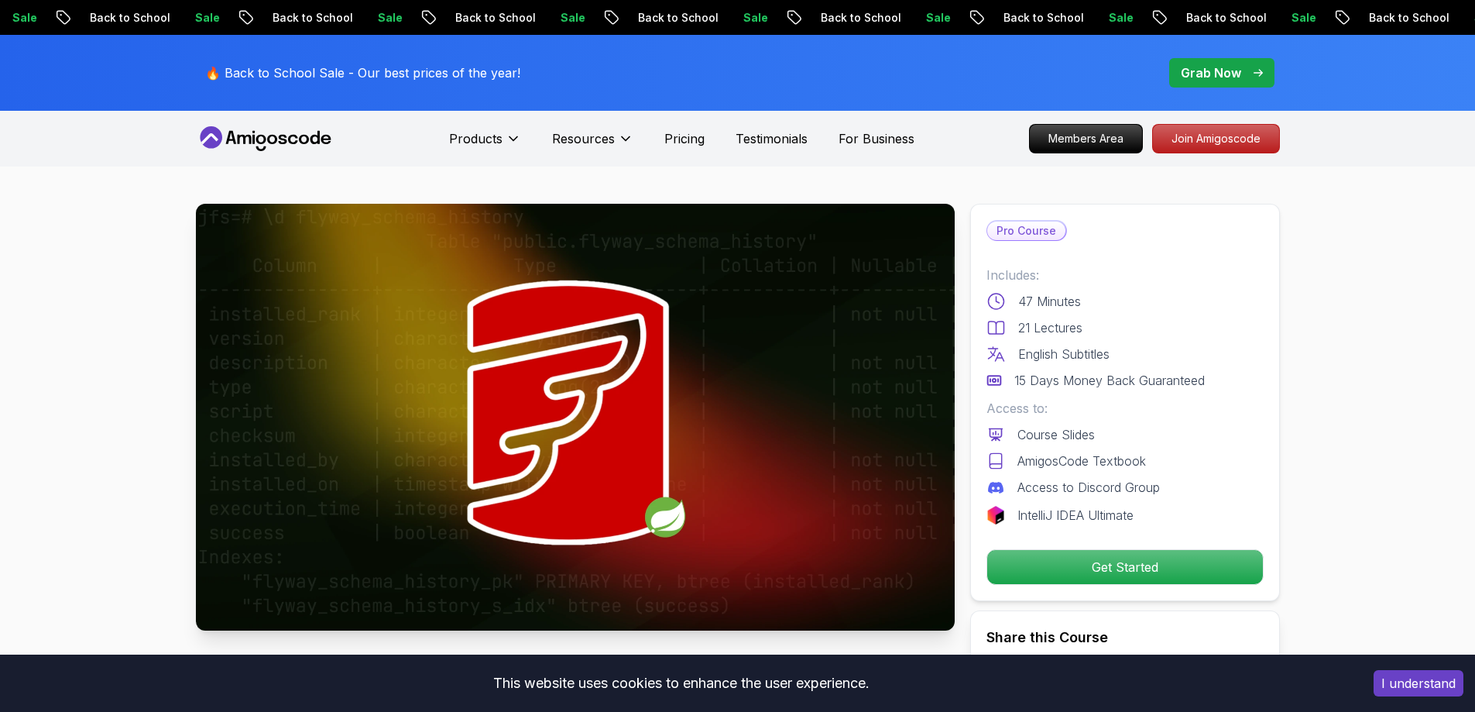 Image resolution: width=1475 pixels, height=712 pixels. Describe the element at coordinates (1125, 275) in the screenshot. I see `p: Includes:` at that location.